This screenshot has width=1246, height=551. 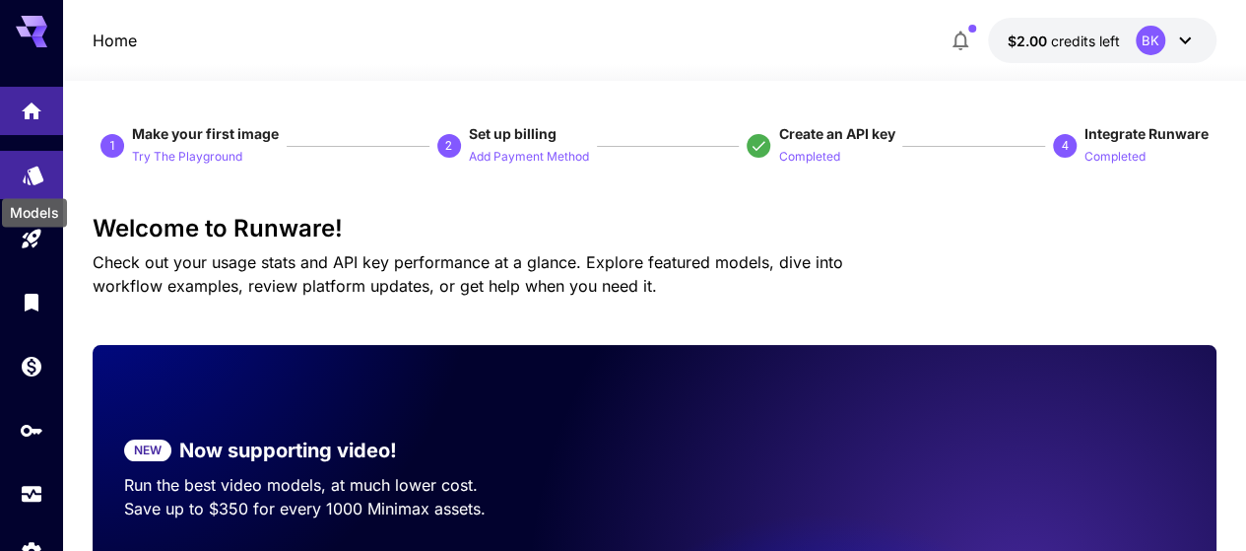 I want to click on span: $2.00, so click(x=1029, y=40).